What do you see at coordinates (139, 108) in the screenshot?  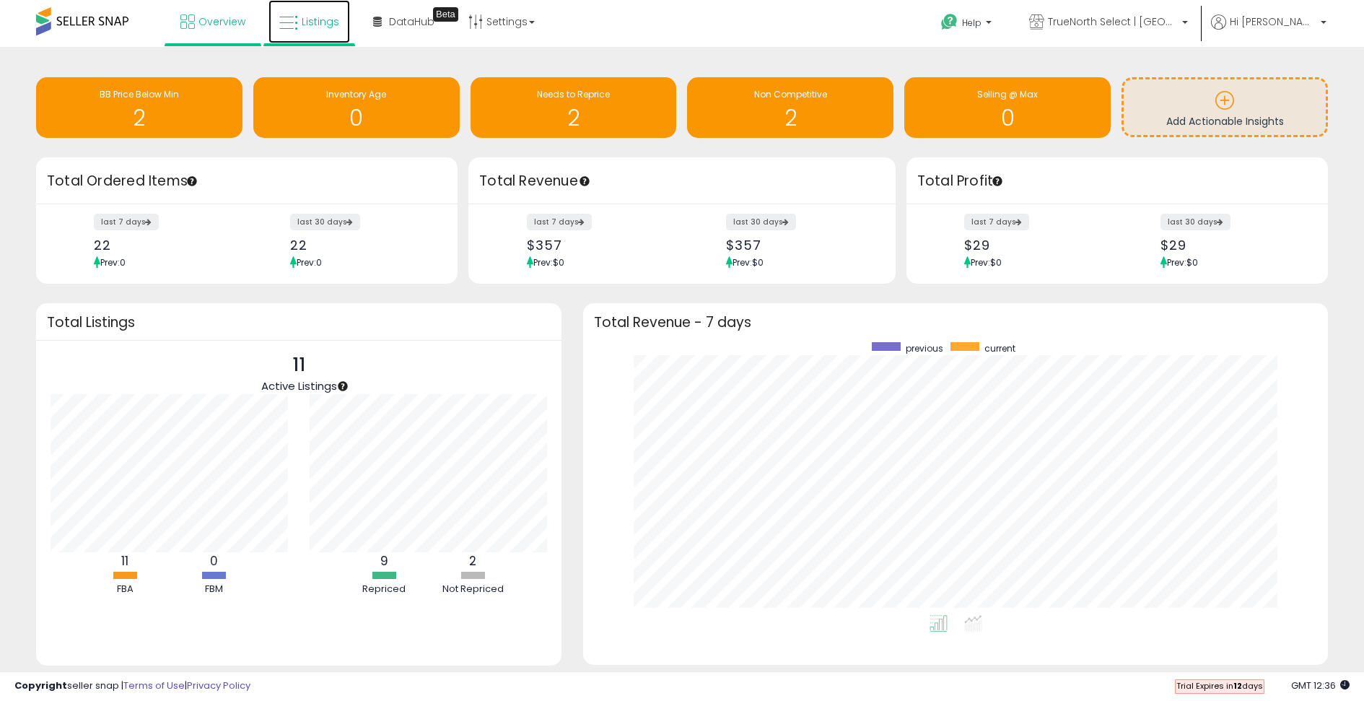 I see `a: BB Price Below Min 2` at bounding box center [139, 108].